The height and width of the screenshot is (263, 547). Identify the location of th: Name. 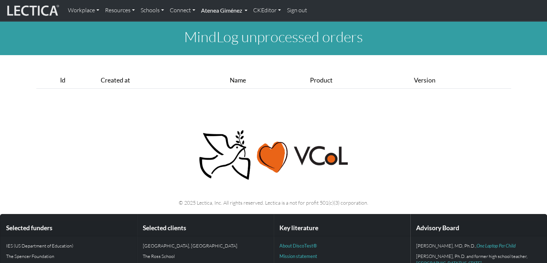
(267, 80).